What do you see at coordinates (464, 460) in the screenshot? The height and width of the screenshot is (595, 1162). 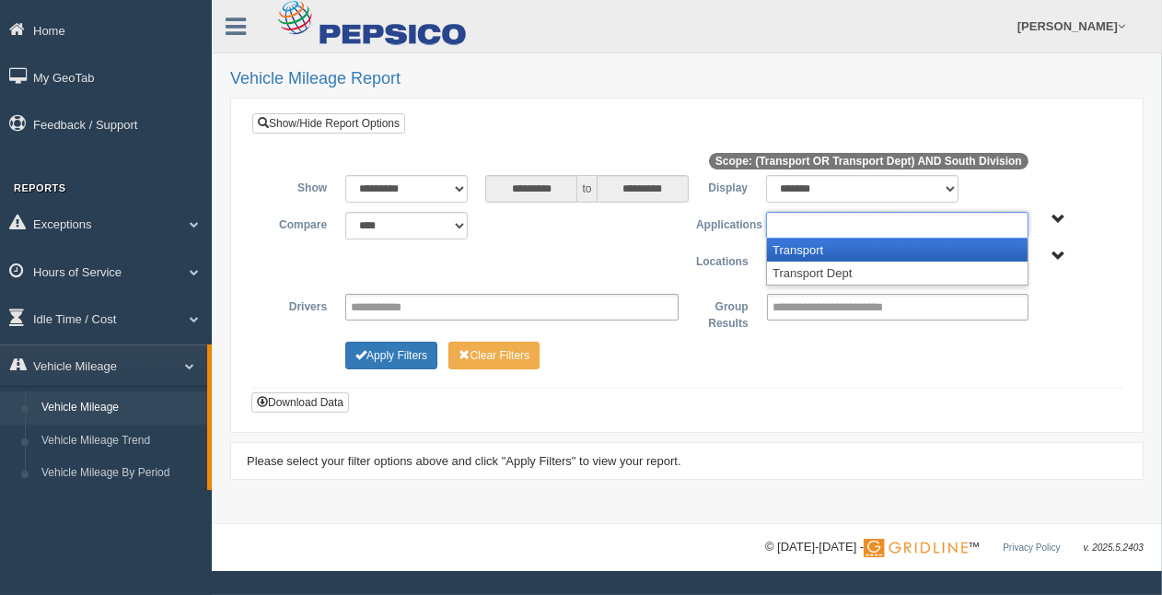 I see `span: Please select your filter options above and click "Apply Filters" to view your report.` at bounding box center [464, 460].